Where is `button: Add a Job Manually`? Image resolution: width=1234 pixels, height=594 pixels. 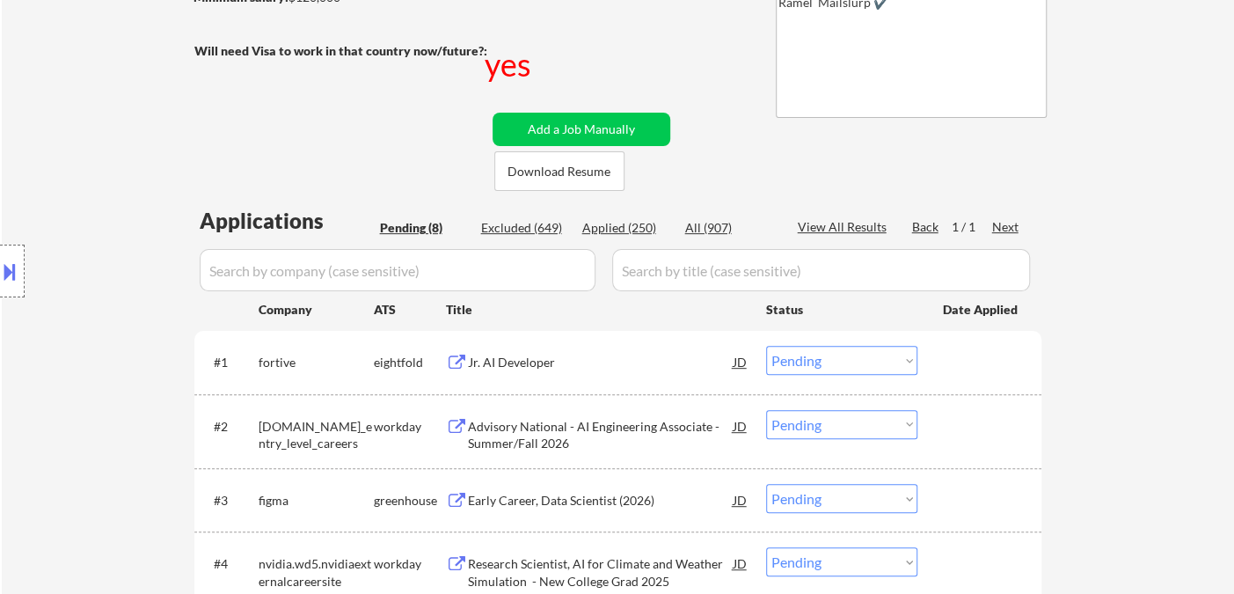 button: Add a Job Manually is located at coordinates (581, 129).